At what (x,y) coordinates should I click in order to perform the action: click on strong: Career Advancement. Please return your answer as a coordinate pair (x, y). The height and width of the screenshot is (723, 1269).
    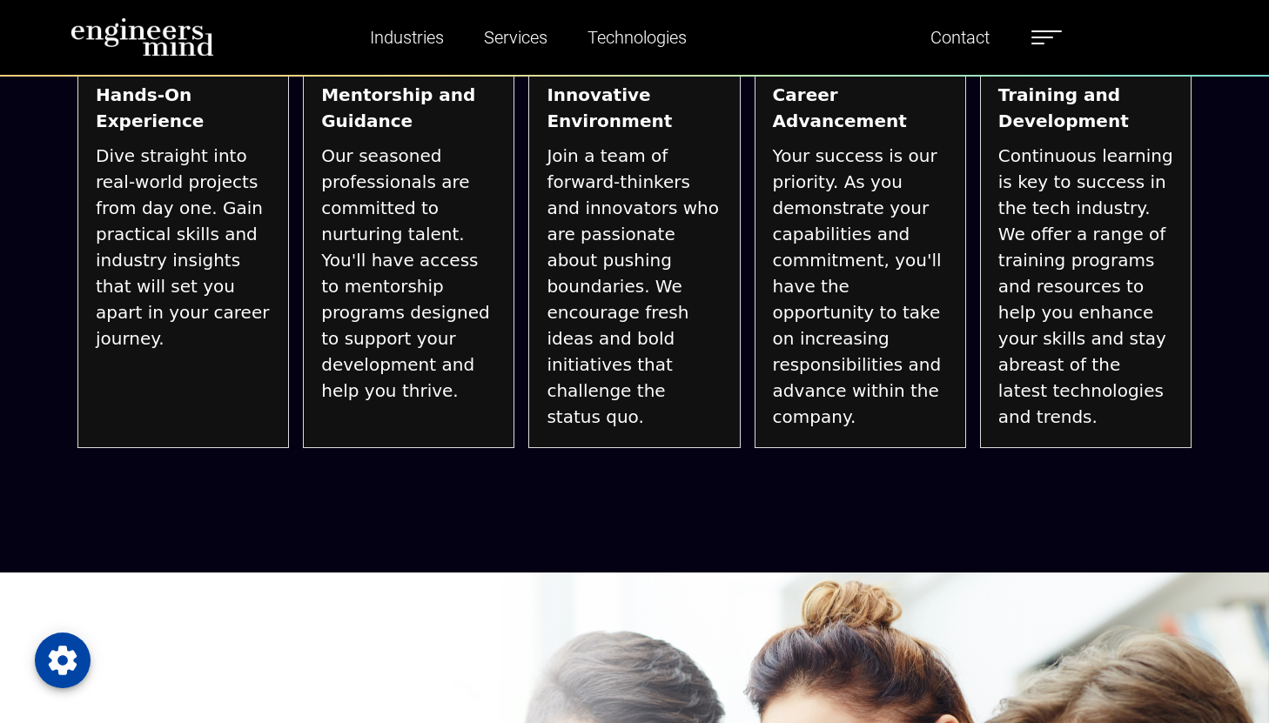
    Looking at the image, I should click on (860, 108).